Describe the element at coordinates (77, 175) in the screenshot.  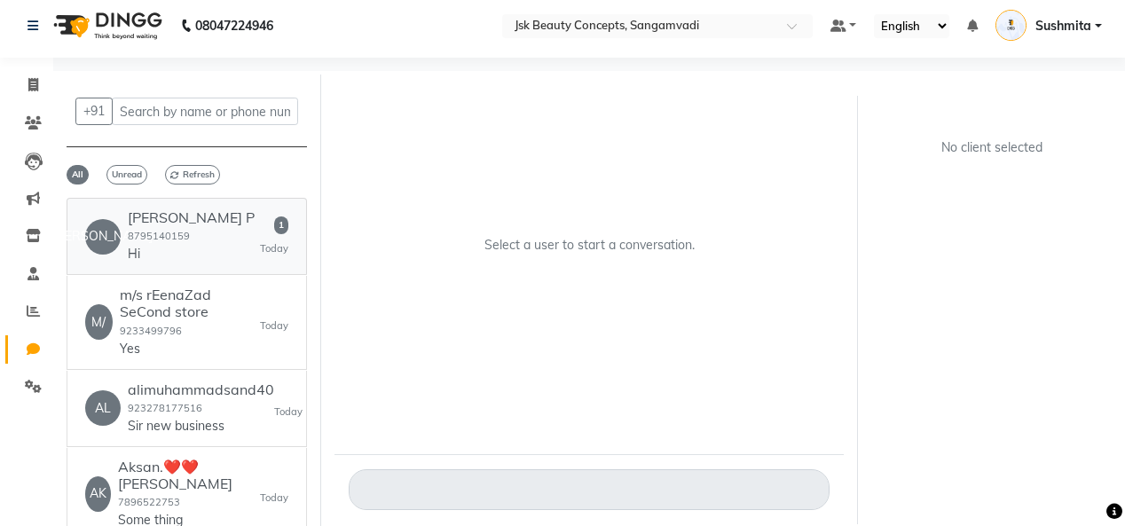
I see `span: All` at that location.